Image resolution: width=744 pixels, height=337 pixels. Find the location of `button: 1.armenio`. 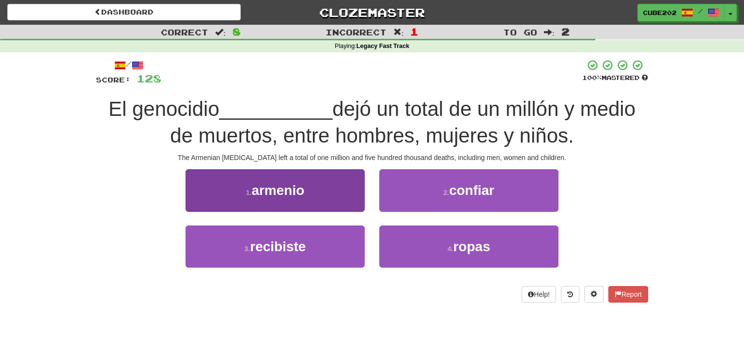

button: 1.armenio is located at coordinates (275, 190).